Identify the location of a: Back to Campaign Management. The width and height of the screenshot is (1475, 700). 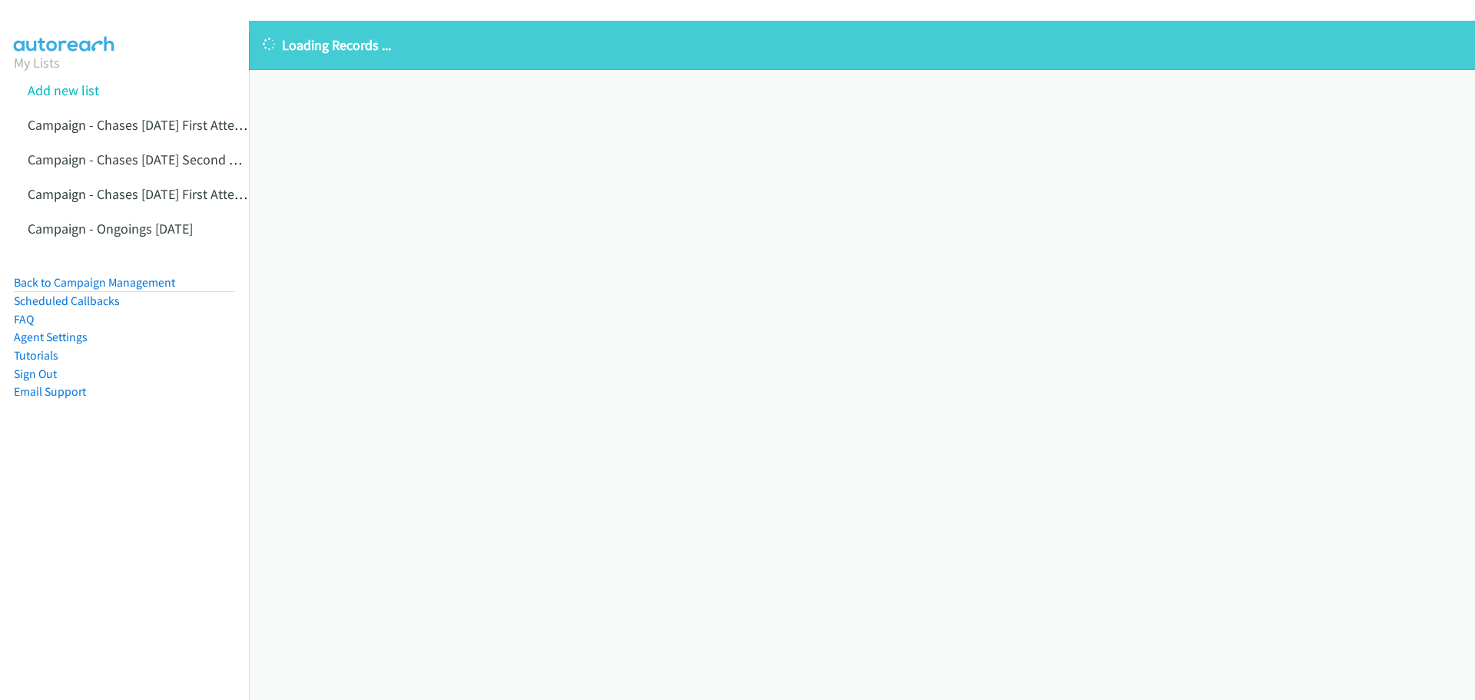
(95, 282).